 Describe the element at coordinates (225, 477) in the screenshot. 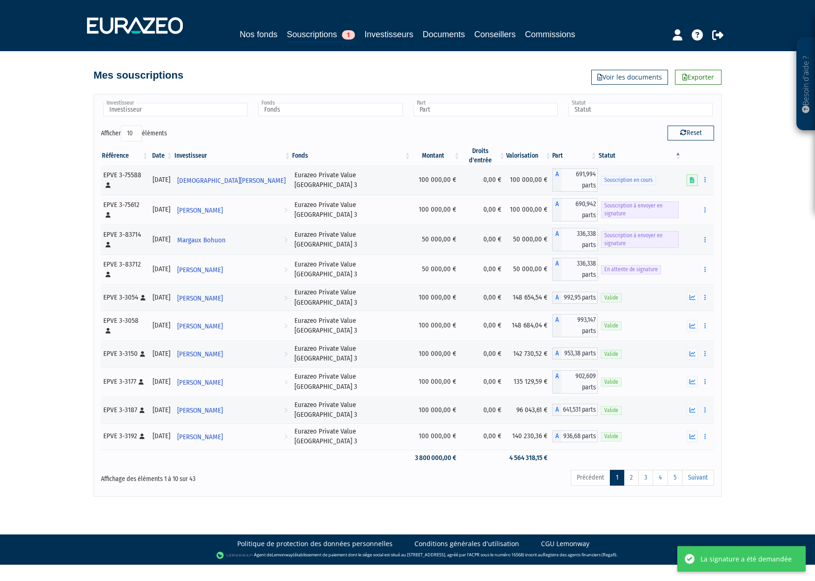

I see `div: Affichage des éléments 1 à 10 sur 43` at that location.